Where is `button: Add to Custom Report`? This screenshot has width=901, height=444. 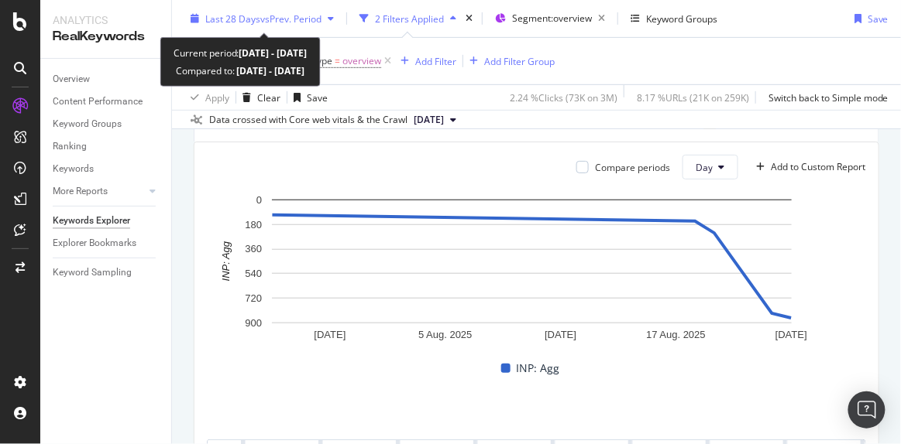
button: Add to Custom Report is located at coordinates (808, 167).